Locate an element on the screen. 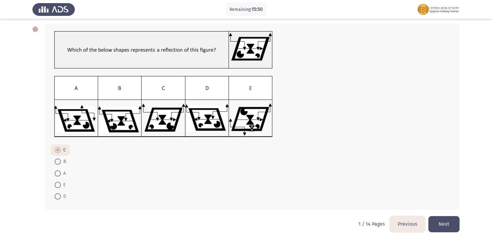 Image resolution: width=492 pixels, height=241 pixels. img: RAX00113A1.png is located at coordinates (163, 50).